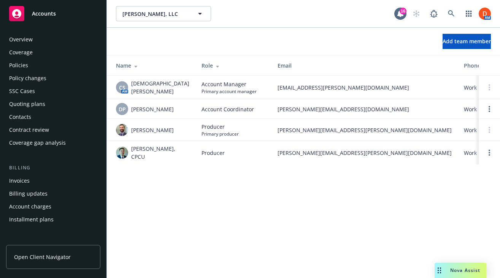  Describe the element at coordinates (469, 14) in the screenshot. I see `a: Switch app` at that location.